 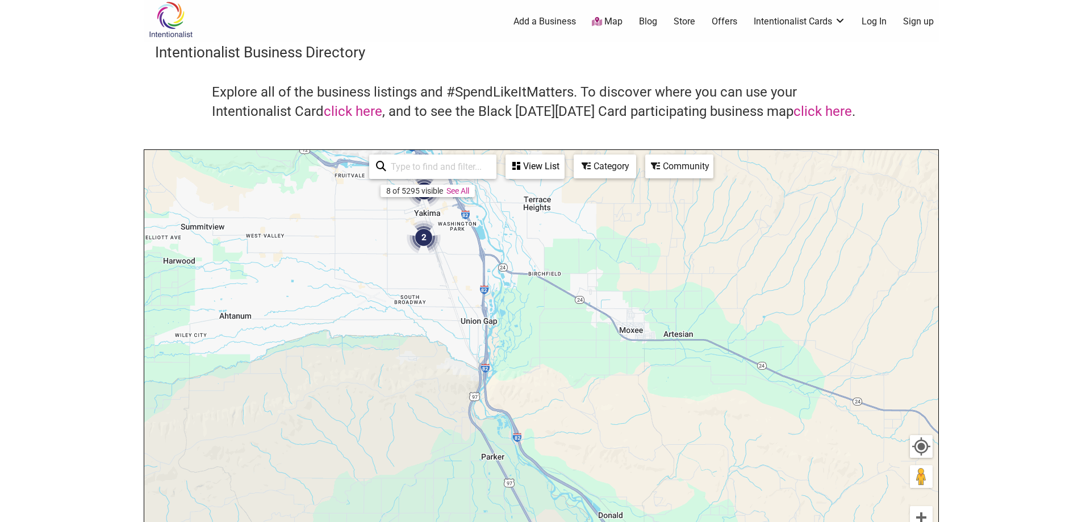 I want to click on a: Offers, so click(x=724, y=22).